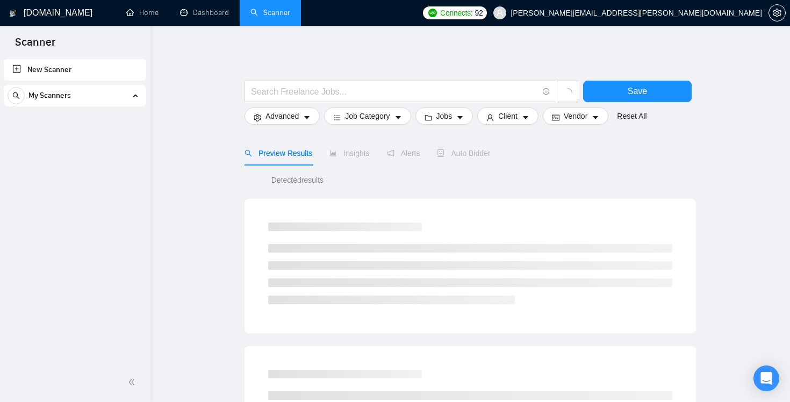 The width and height of the screenshot is (790, 402). What do you see at coordinates (16, 96) in the screenshot?
I see `button: search` at bounding box center [16, 96].